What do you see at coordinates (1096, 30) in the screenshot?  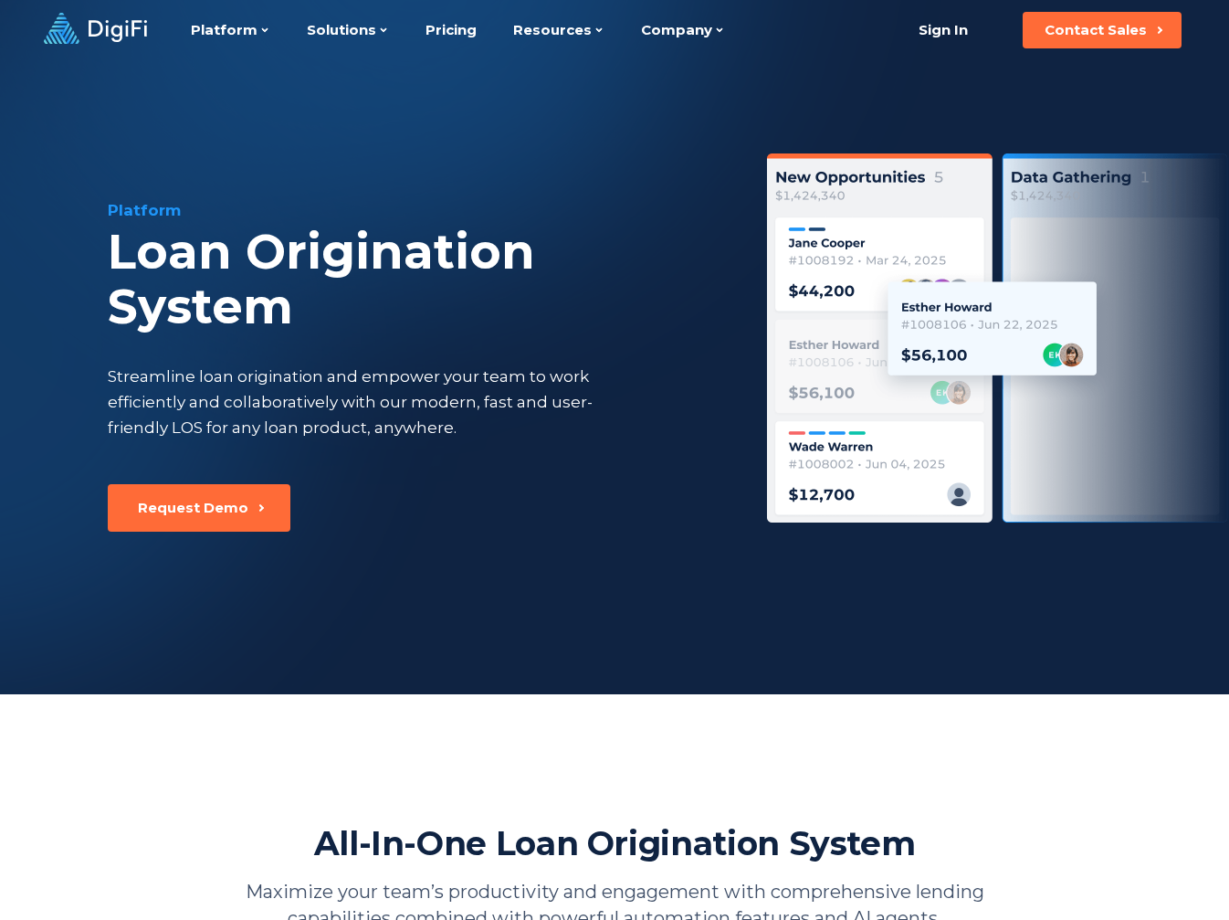 I see `div: Contact Sales` at bounding box center [1096, 30].